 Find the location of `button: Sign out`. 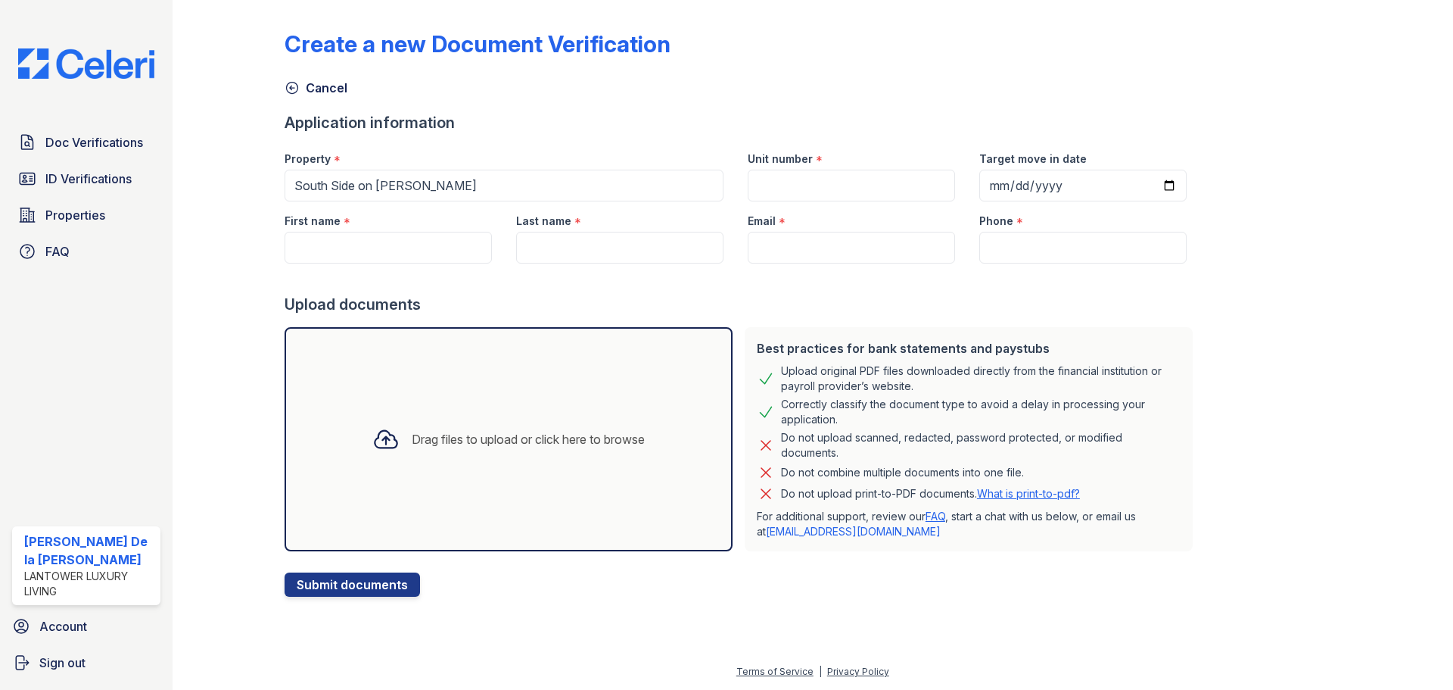

button: Sign out is located at coordinates (86, 662).